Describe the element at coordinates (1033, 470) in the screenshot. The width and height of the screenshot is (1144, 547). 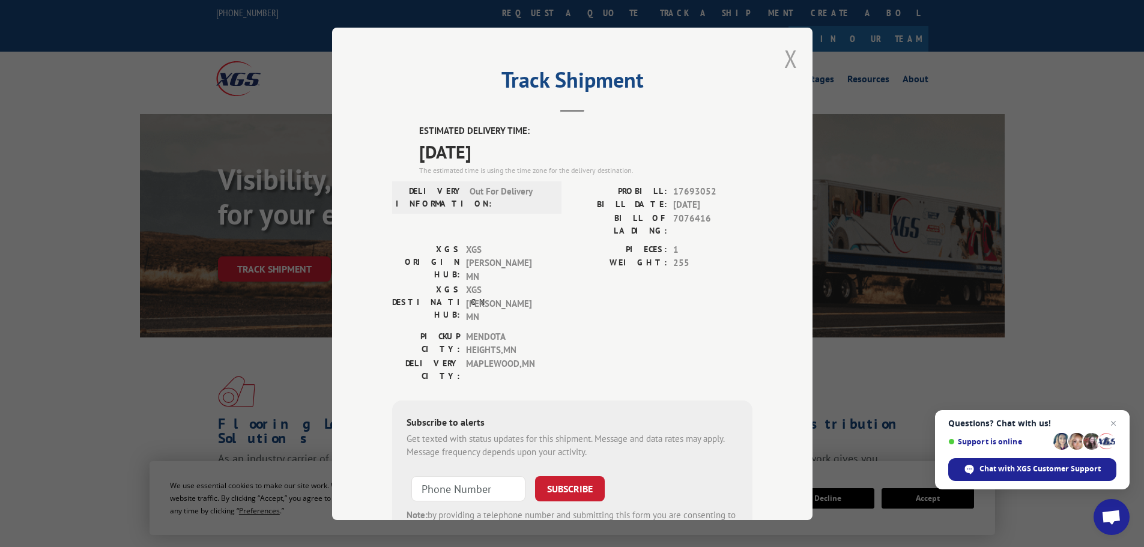
I see `div: Chat with XGS Customer Support` at that location.